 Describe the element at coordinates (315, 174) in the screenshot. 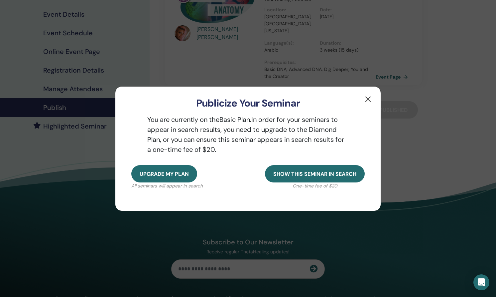

I see `button: Show this seminar in search` at that location.